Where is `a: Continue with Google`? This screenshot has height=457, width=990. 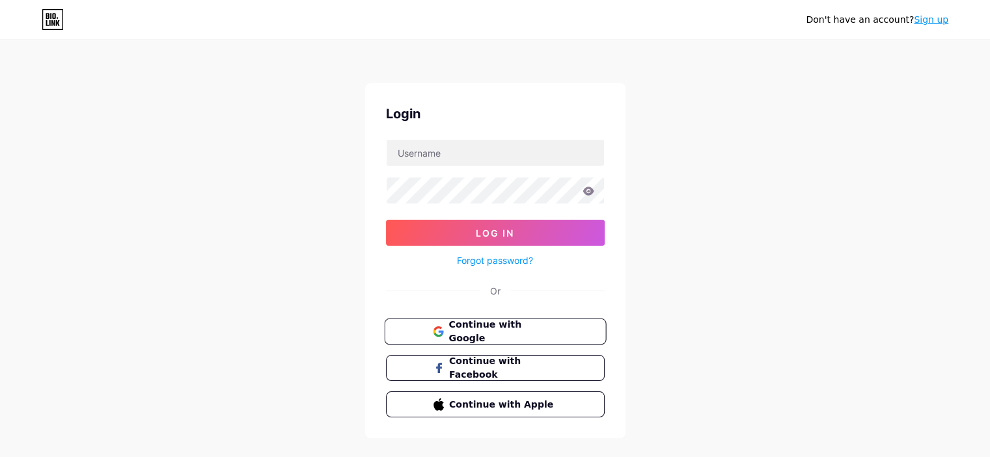 a: Continue with Google is located at coordinates (495, 332).